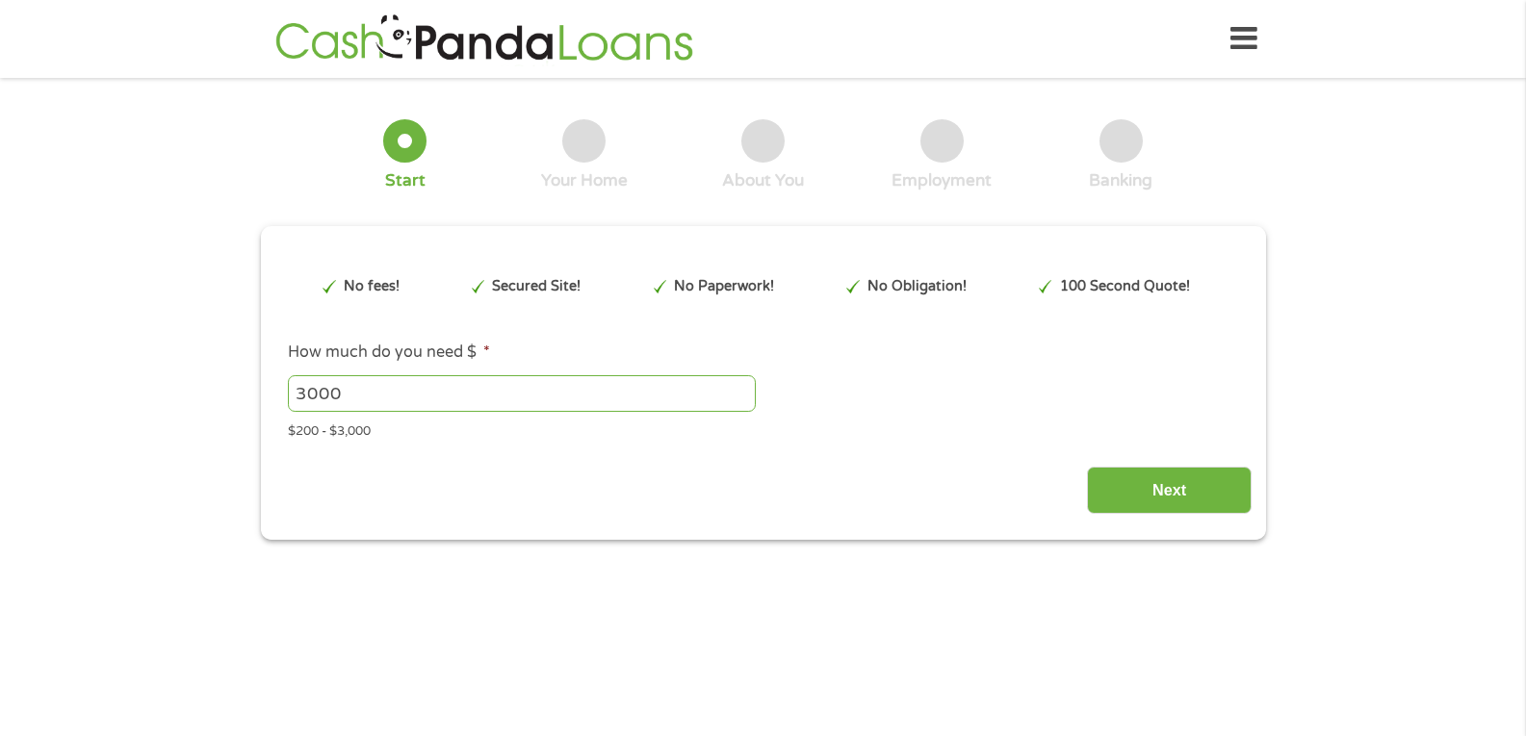  What do you see at coordinates (584, 181) in the screenshot?
I see `div: Your Home` at bounding box center [584, 181].